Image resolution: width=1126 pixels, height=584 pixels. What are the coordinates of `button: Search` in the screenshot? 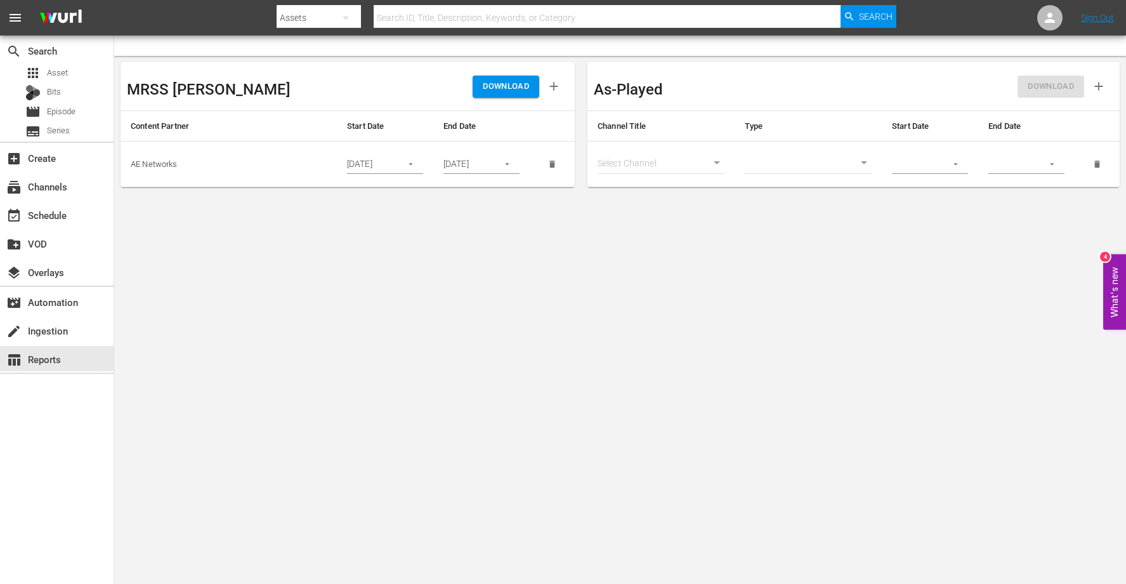 It's located at (868, 16).